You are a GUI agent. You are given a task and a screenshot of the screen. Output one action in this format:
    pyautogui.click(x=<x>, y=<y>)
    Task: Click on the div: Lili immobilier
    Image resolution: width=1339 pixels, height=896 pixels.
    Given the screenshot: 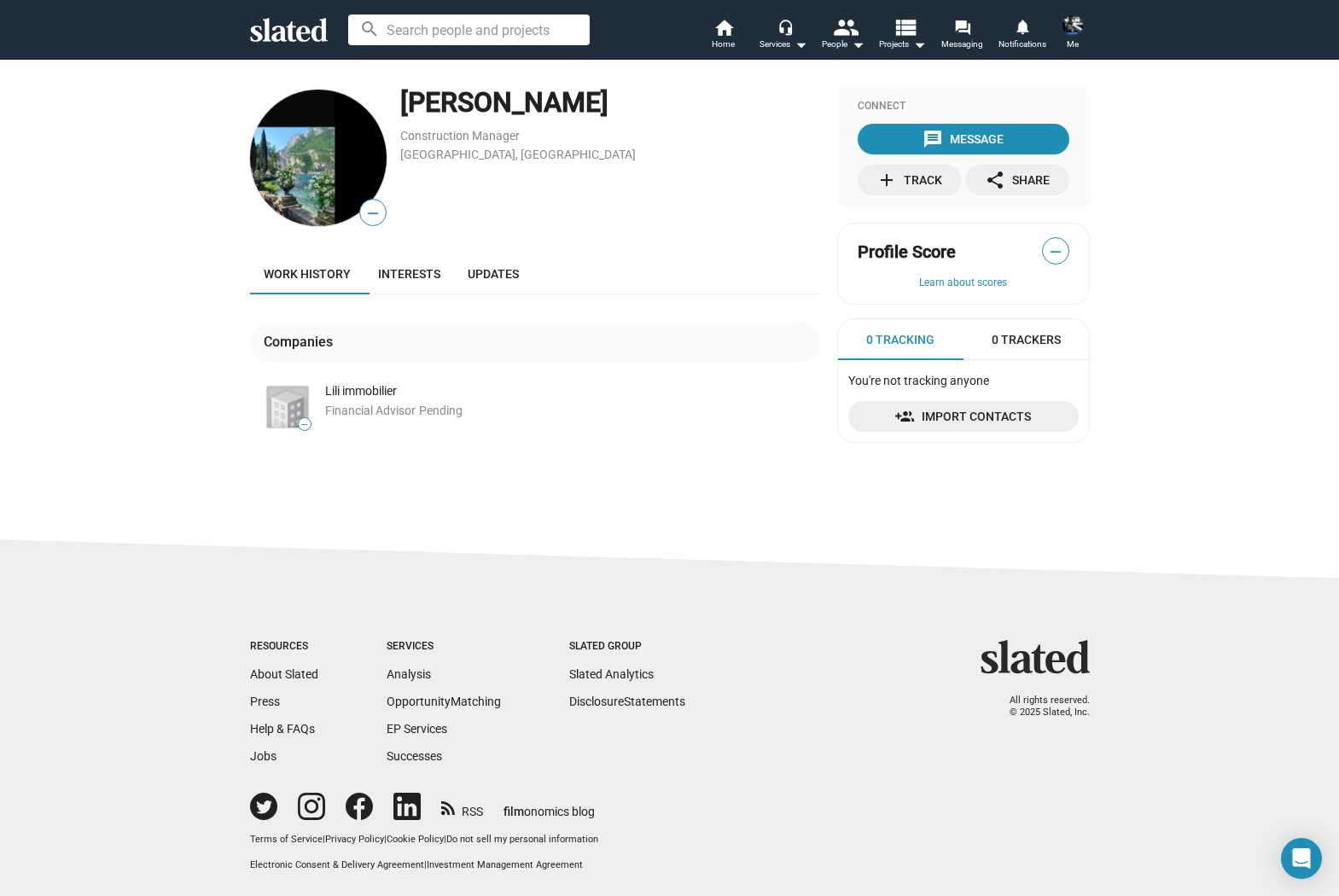 What is the action you would take?
    pyautogui.click(x=573, y=391)
    